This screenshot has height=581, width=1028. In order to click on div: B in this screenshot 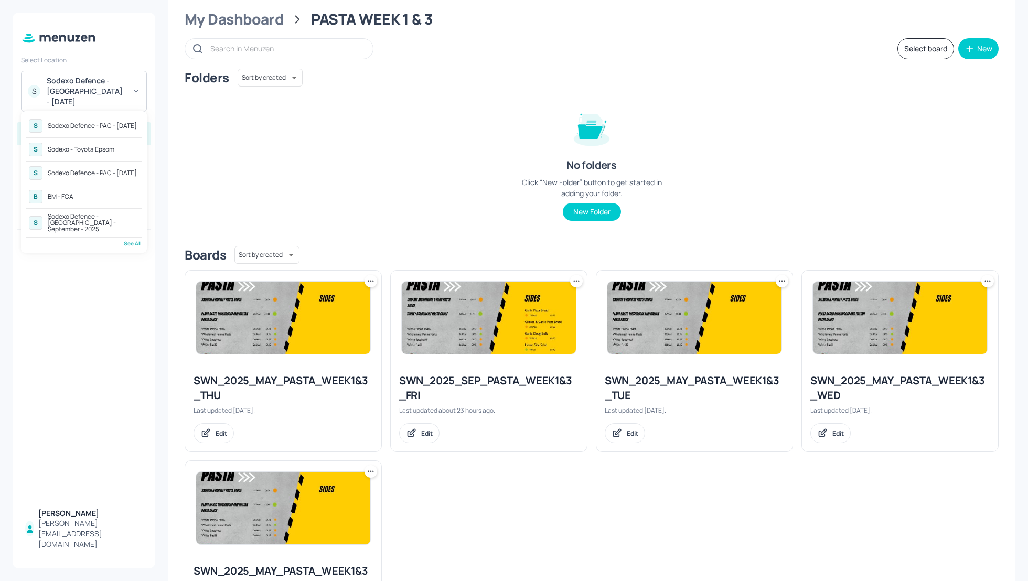, I will do `click(36, 197)`.